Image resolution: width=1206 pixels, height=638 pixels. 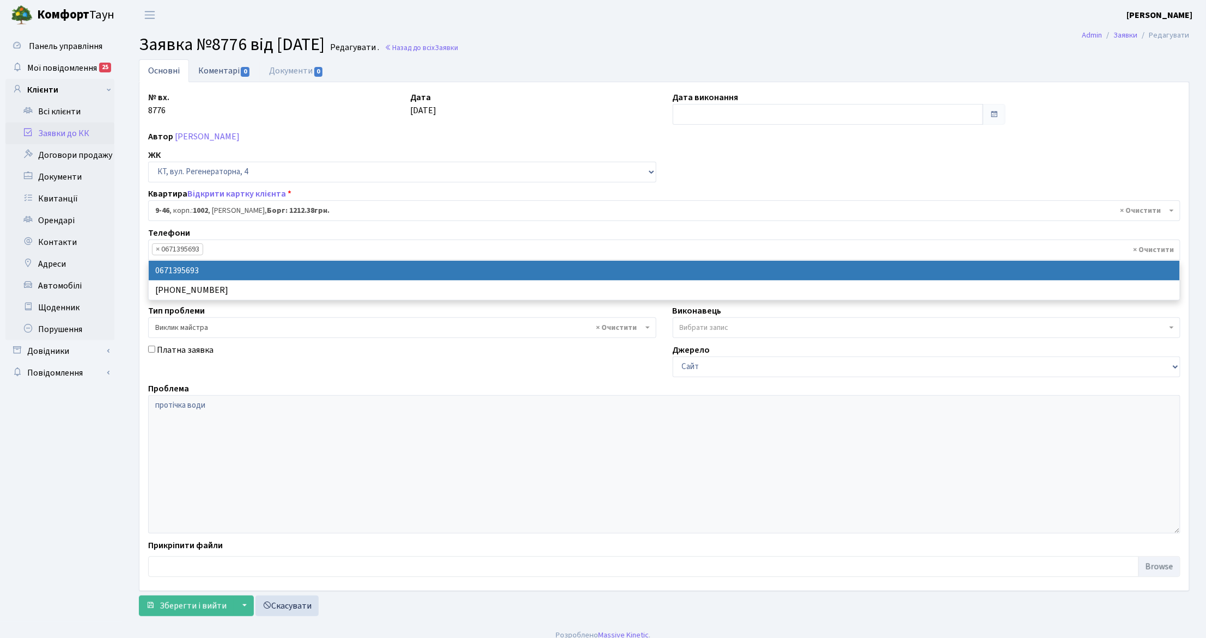 What do you see at coordinates (154, 155) in the screenshot?
I see `label: ЖК` at bounding box center [154, 155].